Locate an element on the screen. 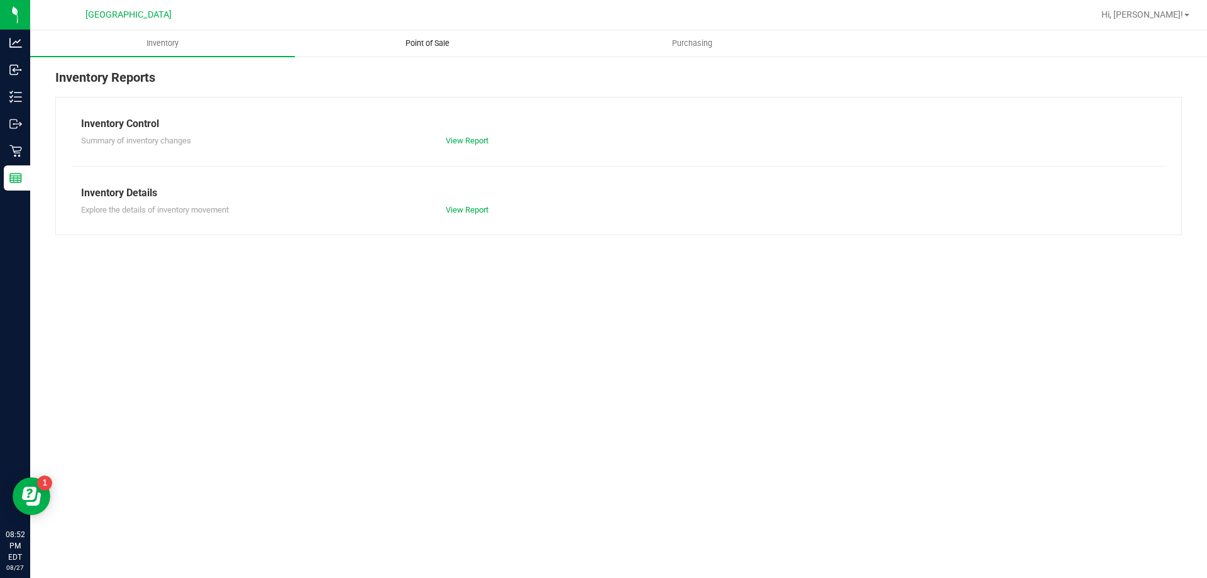  inline-svg: Inbound is located at coordinates (16, 70).